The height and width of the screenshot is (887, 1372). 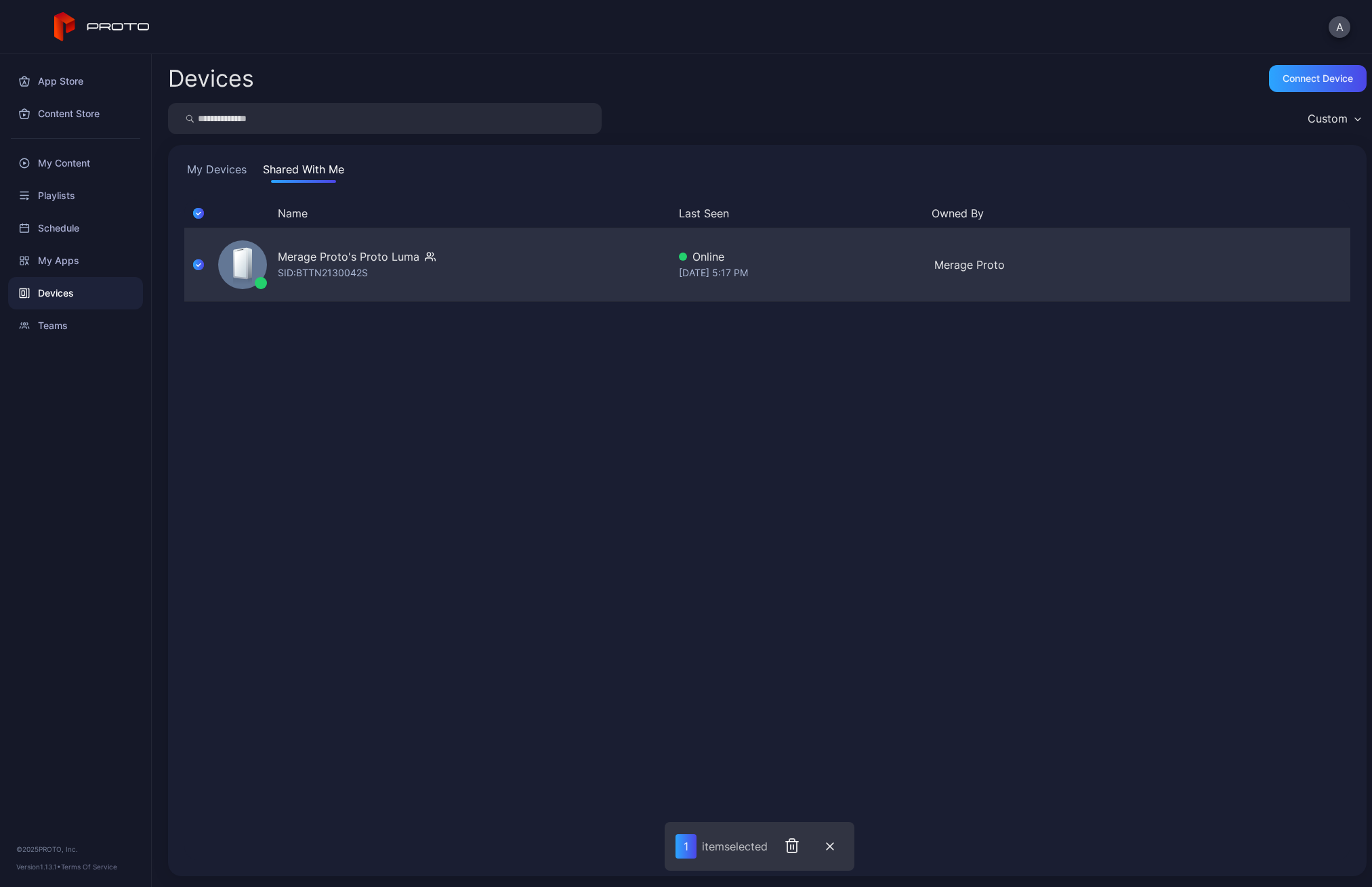 I want to click on div: Schedule, so click(x=75, y=228).